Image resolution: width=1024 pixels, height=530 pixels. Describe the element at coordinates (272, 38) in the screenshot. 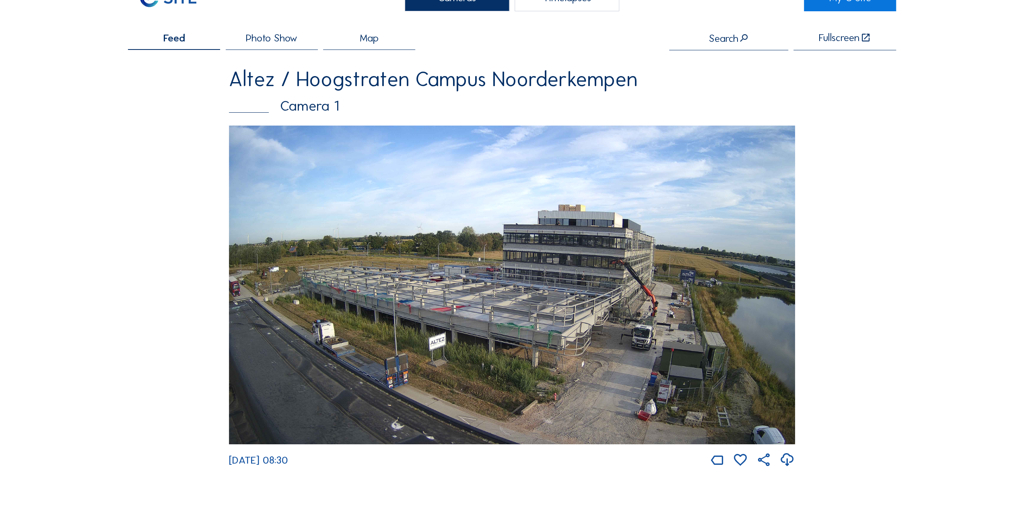

I see `span: Photo Show` at that location.